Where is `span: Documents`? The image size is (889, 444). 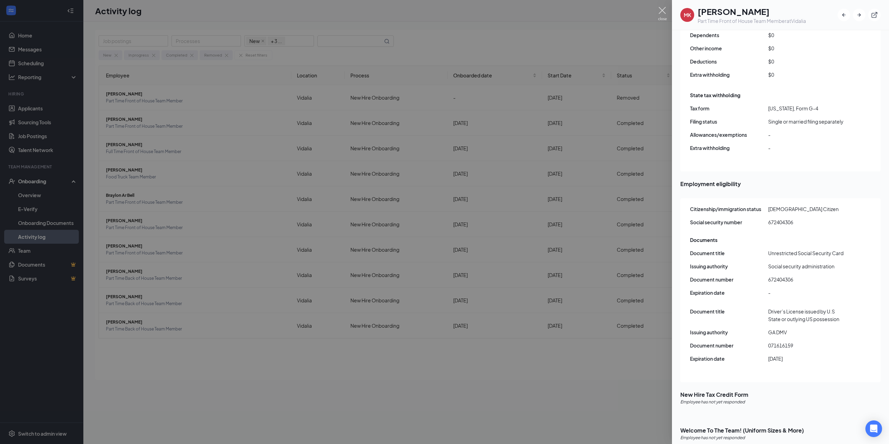
span: Documents is located at coordinates (704, 240).